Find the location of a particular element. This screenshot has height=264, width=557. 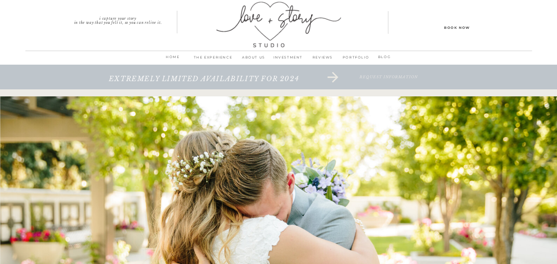

a: ABOUT us is located at coordinates (254, 60).